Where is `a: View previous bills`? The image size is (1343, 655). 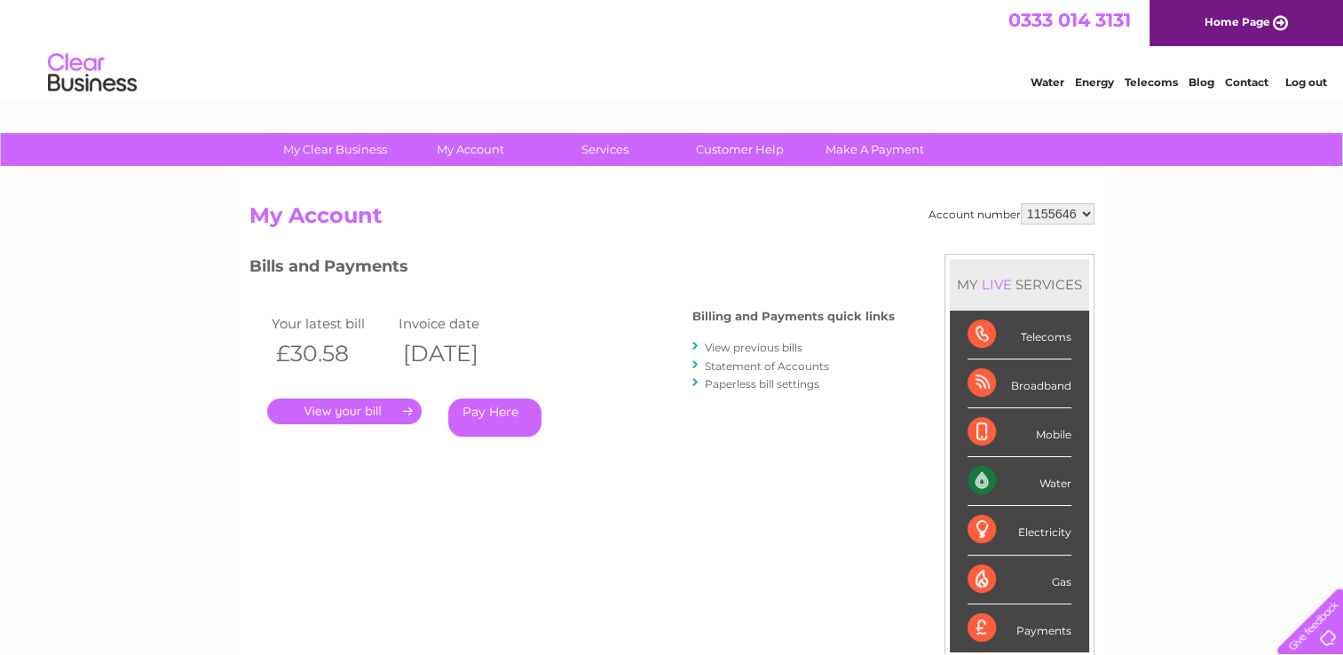 a: View previous bills is located at coordinates (754, 347).